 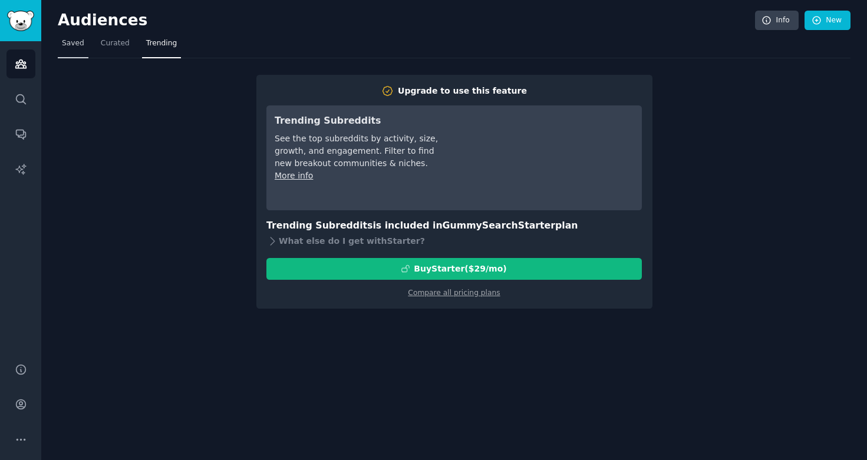 I want to click on h3: Trending Subreddits, so click(x=357, y=121).